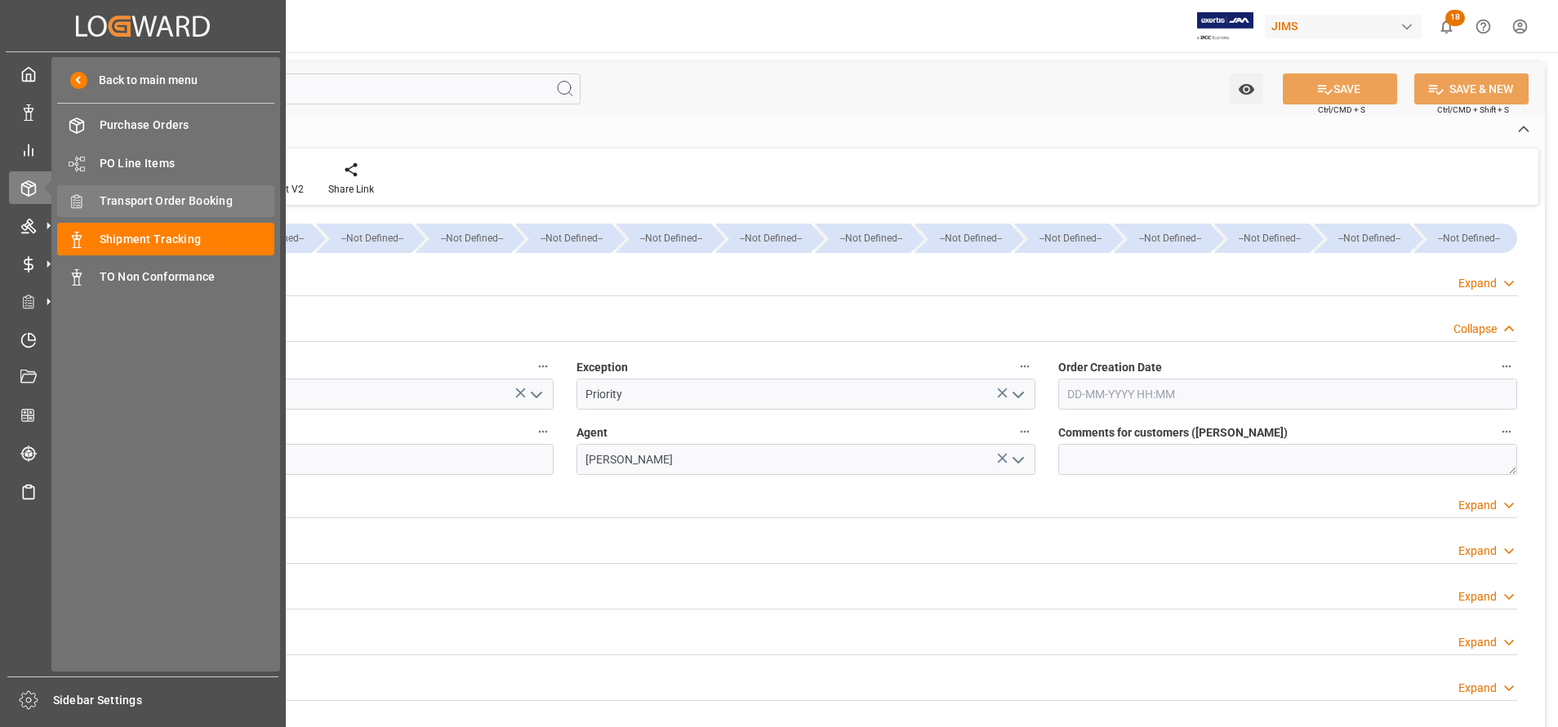 The image size is (1558, 727). Describe the element at coordinates (143, 453) in the screenshot. I see `a: Tracking Shipment` at that location.